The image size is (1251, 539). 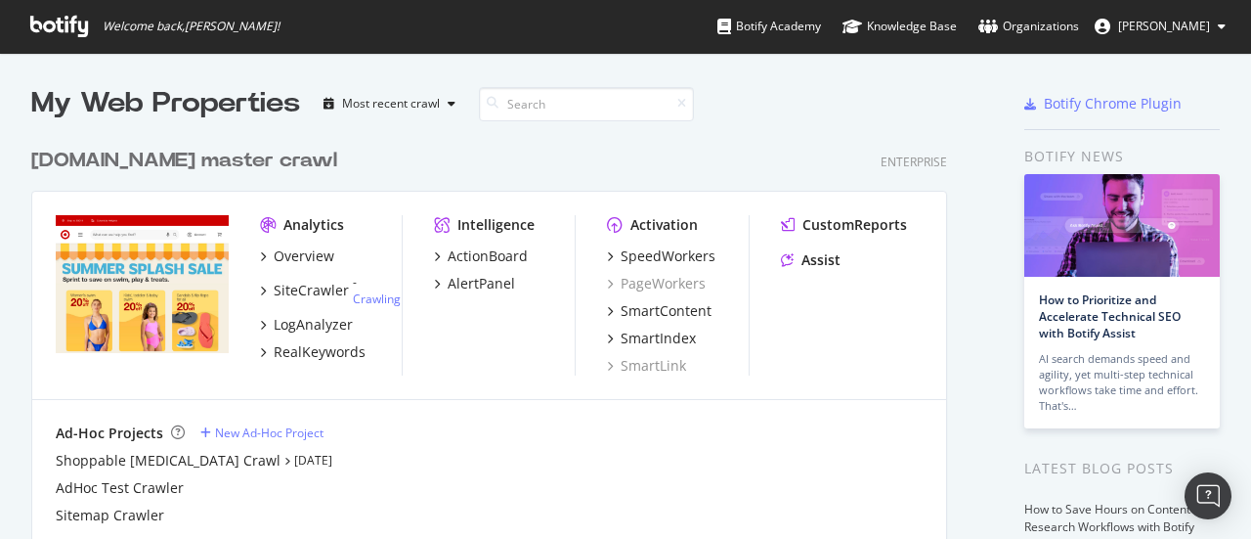 I want to click on div: Organizations, so click(x=1028, y=26).